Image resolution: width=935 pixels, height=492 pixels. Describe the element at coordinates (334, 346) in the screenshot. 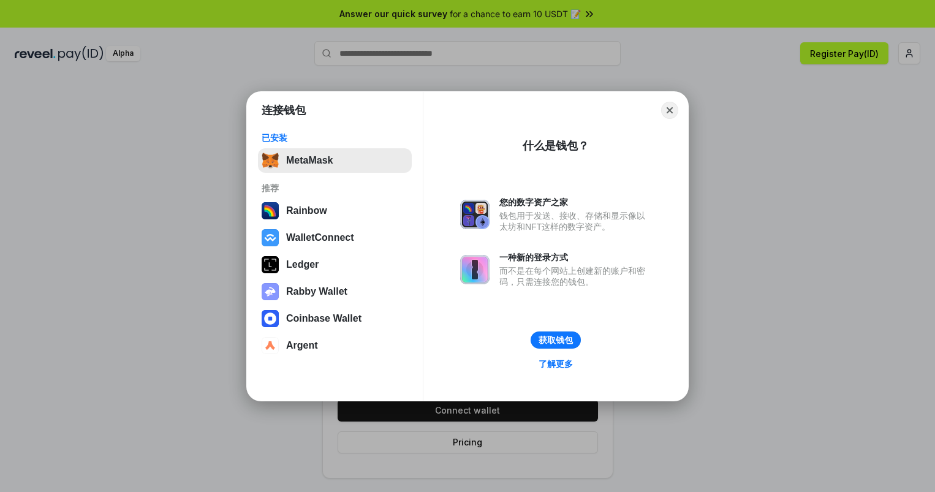

I see `button: Argent` at that location.